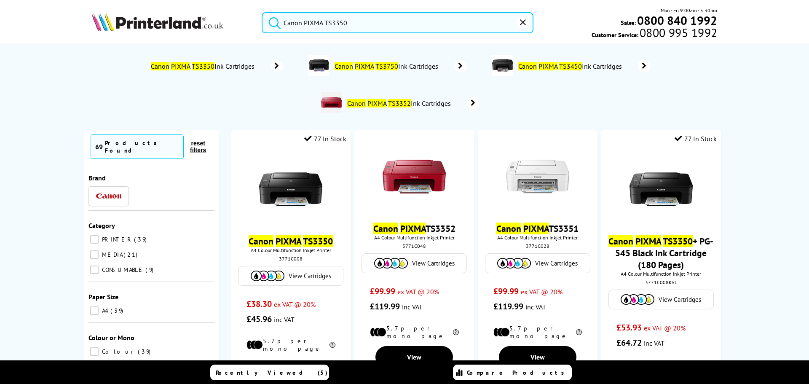  Describe the element at coordinates (111, 337) in the screenshot. I see `span: Colour or Mono` at that location.